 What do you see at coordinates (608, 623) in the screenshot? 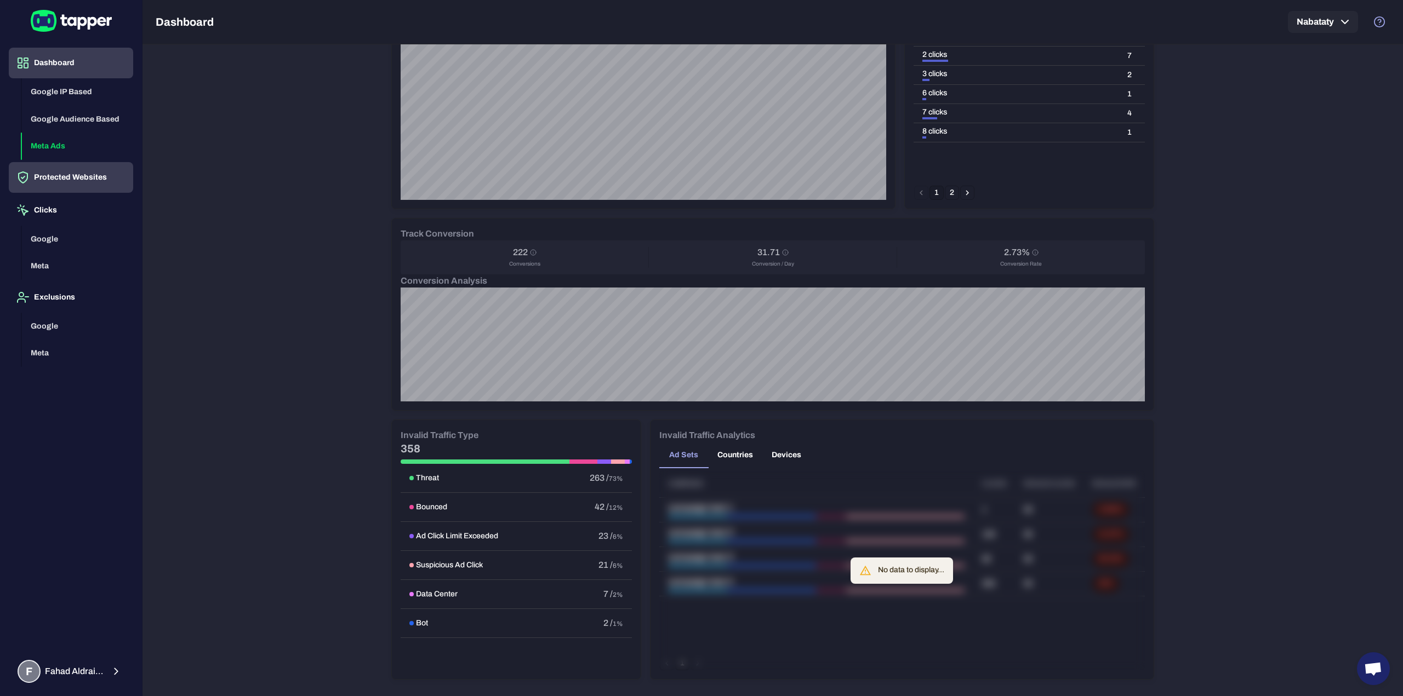
I see `span: 2 /` at bounding box center [608, 623].